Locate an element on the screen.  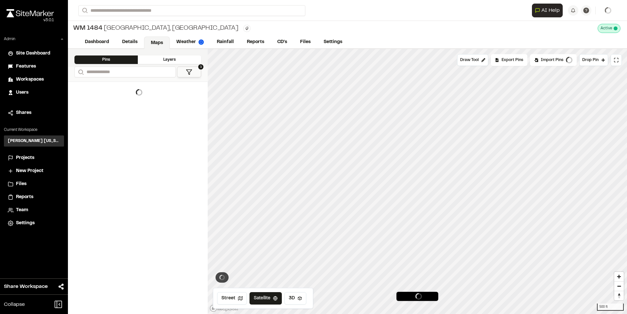
span: Projects is located at coordinates (25, 158).